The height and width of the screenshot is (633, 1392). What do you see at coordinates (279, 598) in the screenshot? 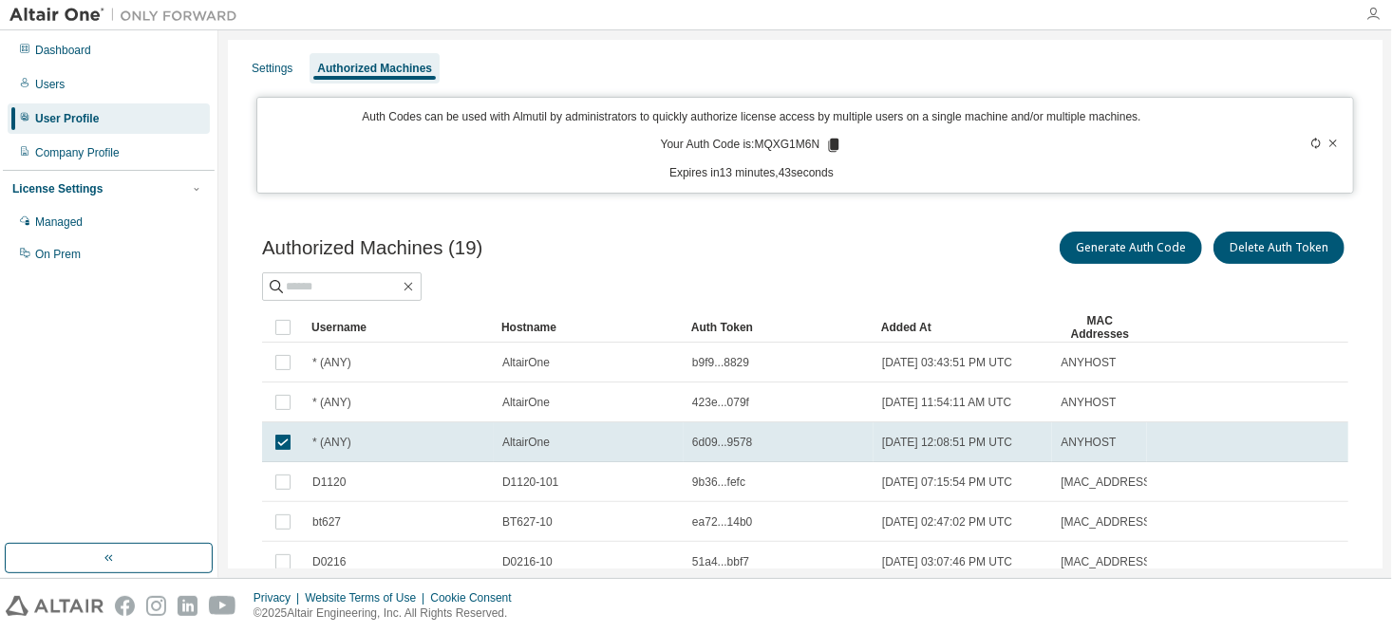
I see `div: Privacy` at bounding box center [279, 598].